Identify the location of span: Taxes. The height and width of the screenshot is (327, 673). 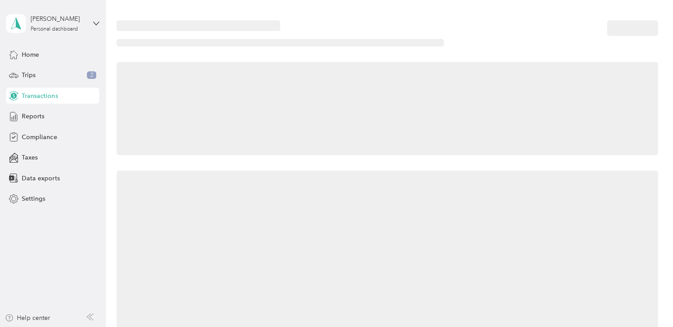
(30, 157).